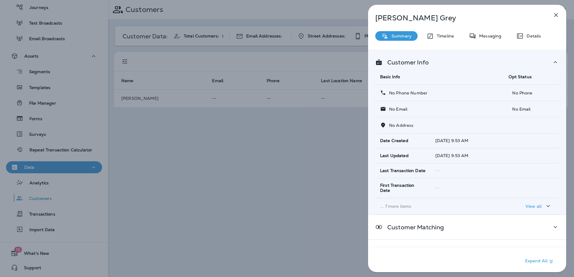 Image resolution: width=574 pixels, height=277 pixels. I want to click on p: Customer Info, so click(405, 62).